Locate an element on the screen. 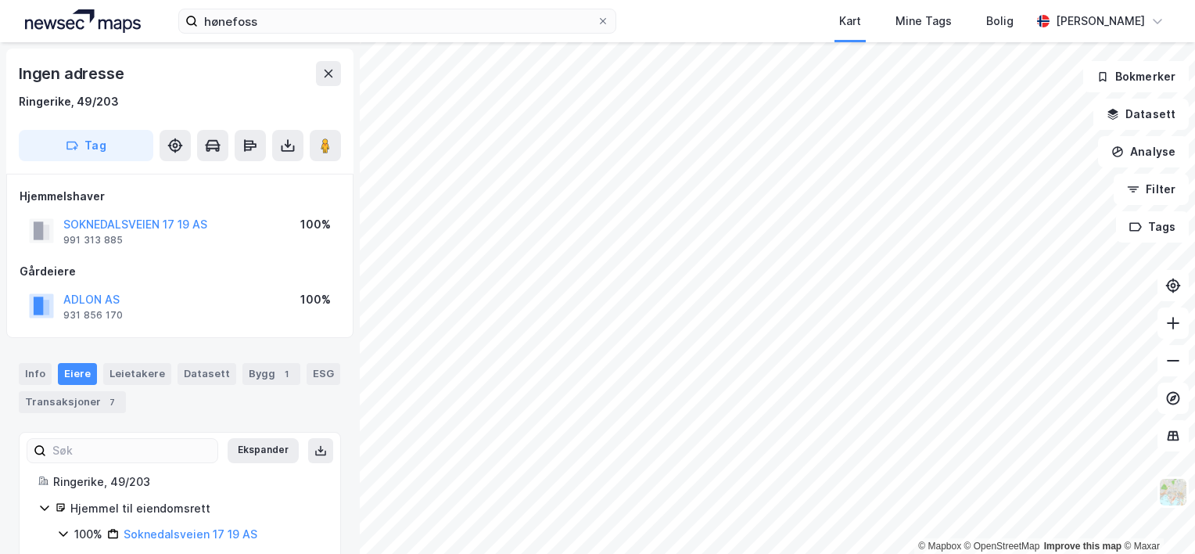  div: Kart is located at coordinates (850, 21).